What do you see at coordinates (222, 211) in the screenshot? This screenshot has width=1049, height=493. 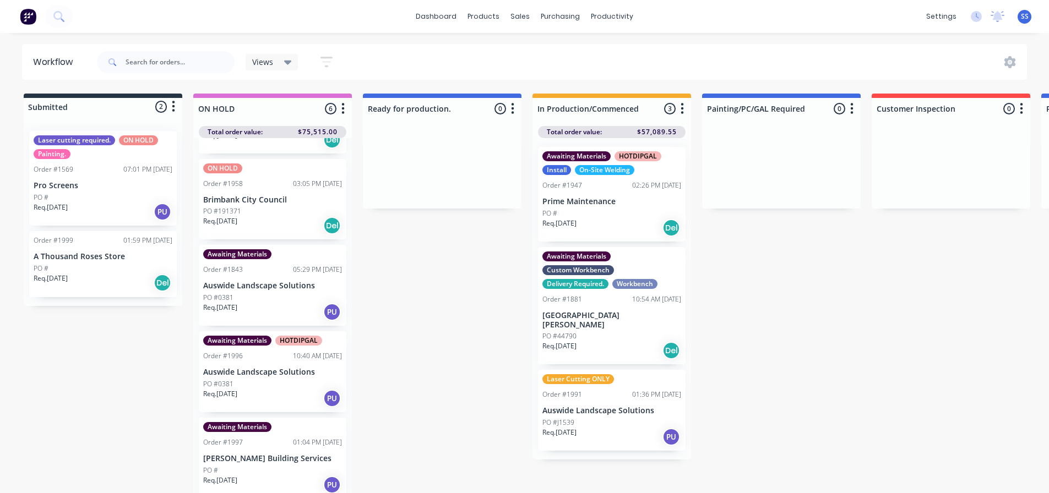 I see `p: PO #191371` at bounding box center [222, 211].